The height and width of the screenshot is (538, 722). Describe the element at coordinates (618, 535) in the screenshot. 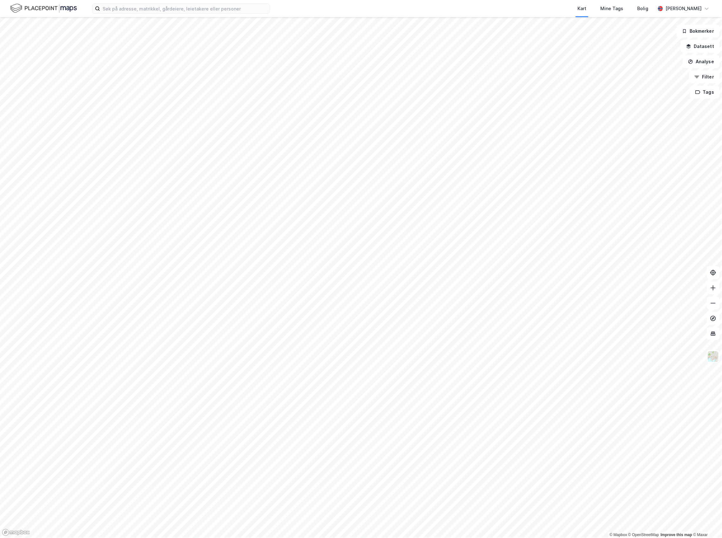

I see `a: Mapbox` at that location.